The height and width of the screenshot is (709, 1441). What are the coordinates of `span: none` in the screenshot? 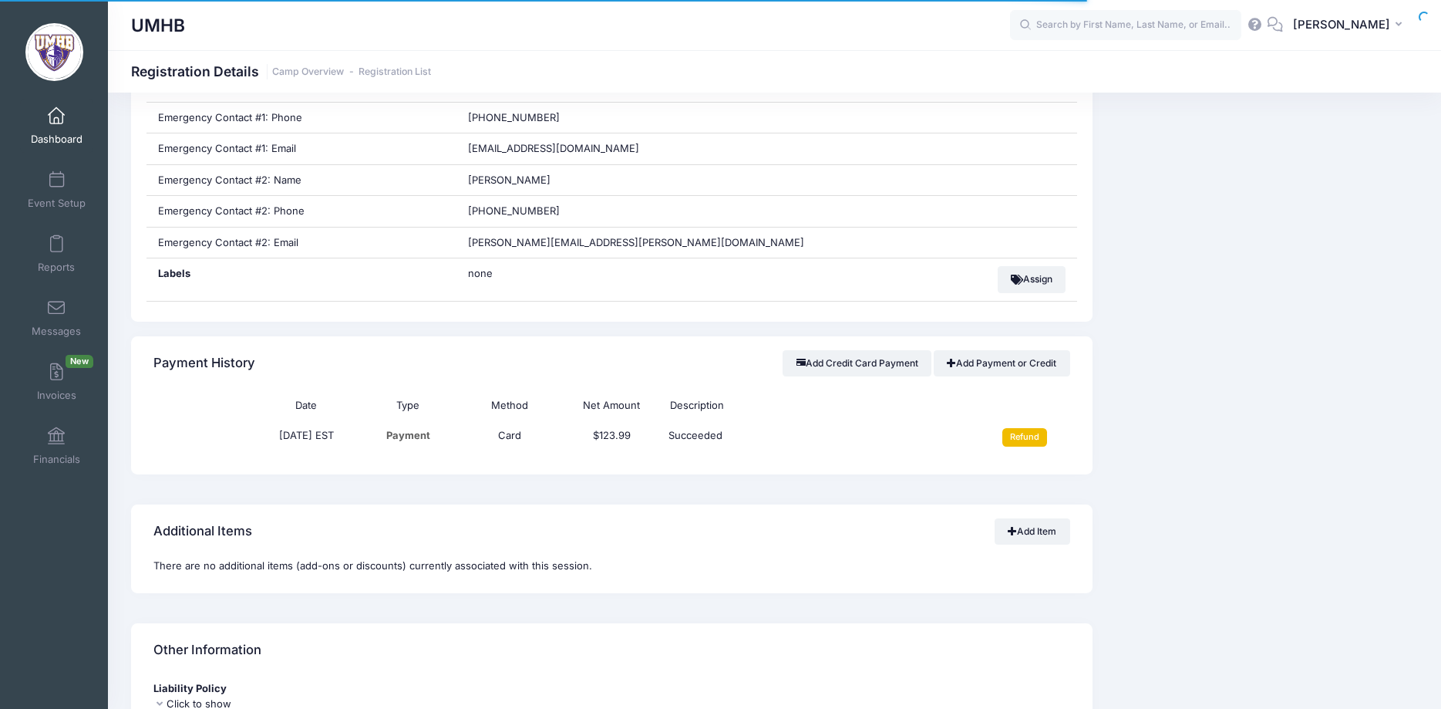 It's located at (564, 274).